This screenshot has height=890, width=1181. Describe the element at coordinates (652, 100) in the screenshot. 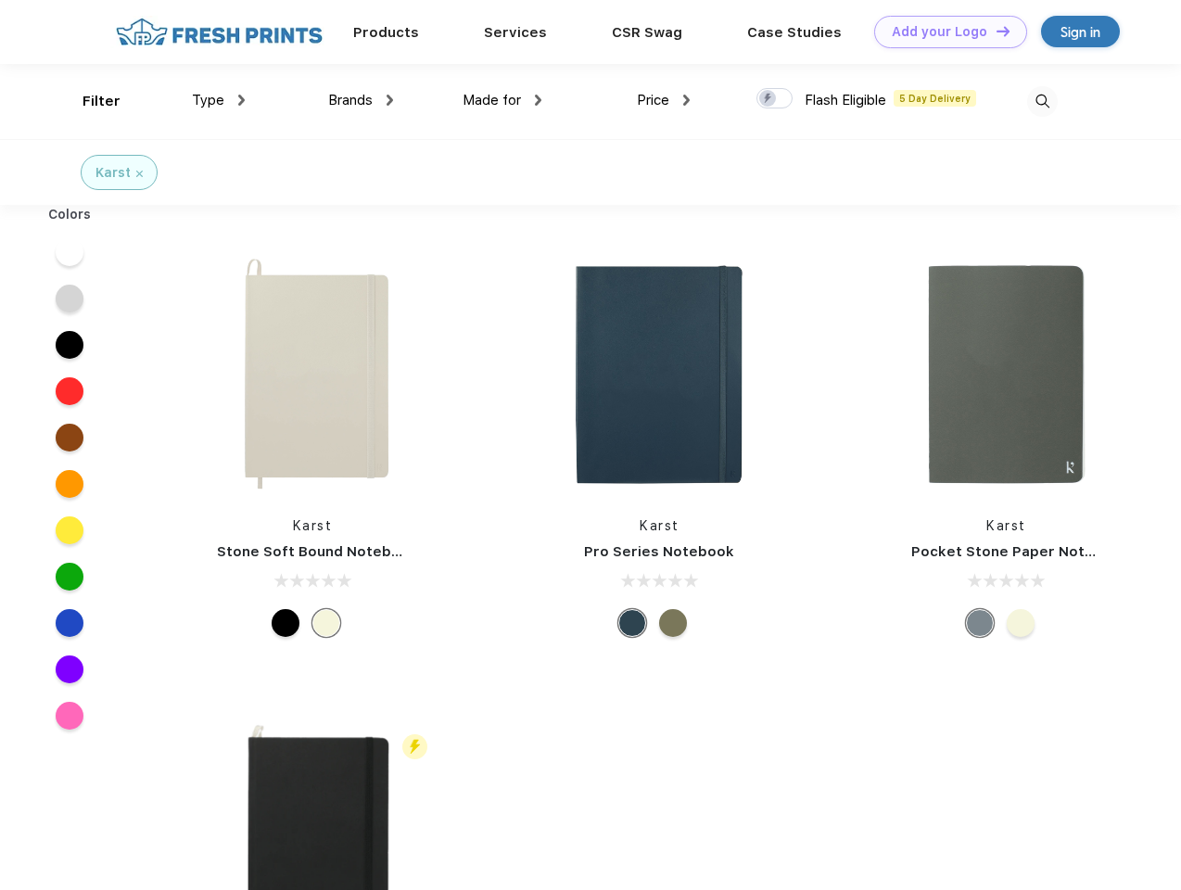

I see `span: Price` at that location.